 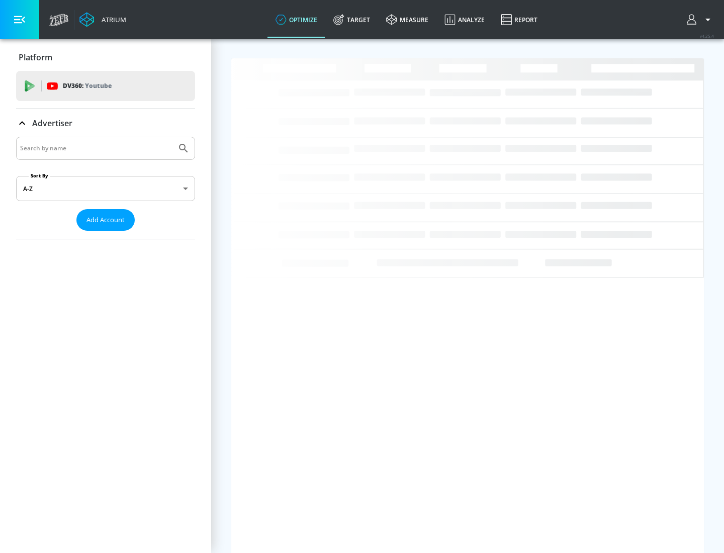 I want to click on p: Platform, so click(x=35, y=57).